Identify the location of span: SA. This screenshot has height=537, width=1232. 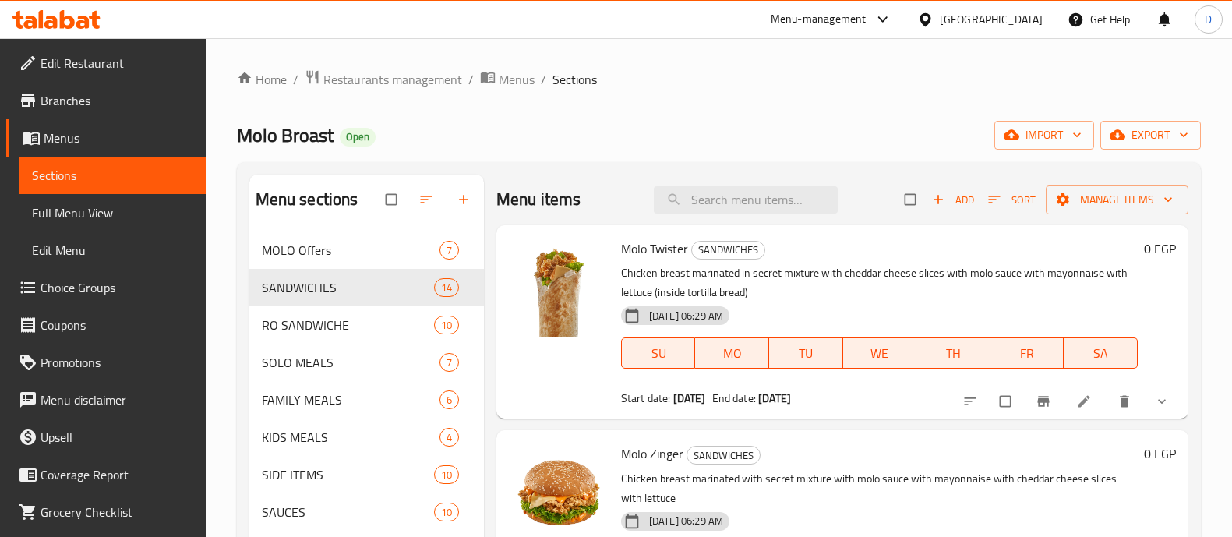
(1100, 353).